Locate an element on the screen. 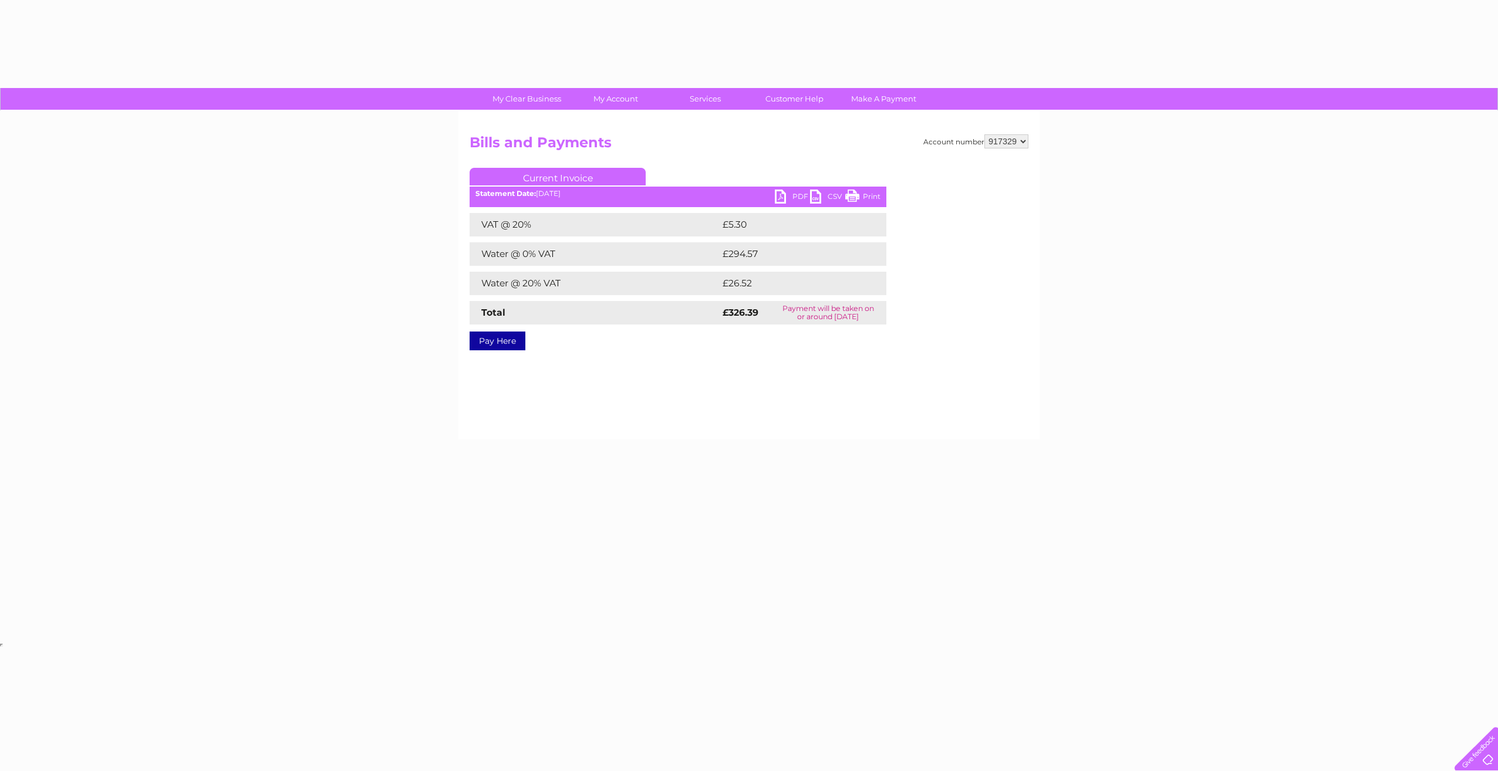 This screenshot has height=771, width=1498. div: Account number is located at coordinates (975, 141).